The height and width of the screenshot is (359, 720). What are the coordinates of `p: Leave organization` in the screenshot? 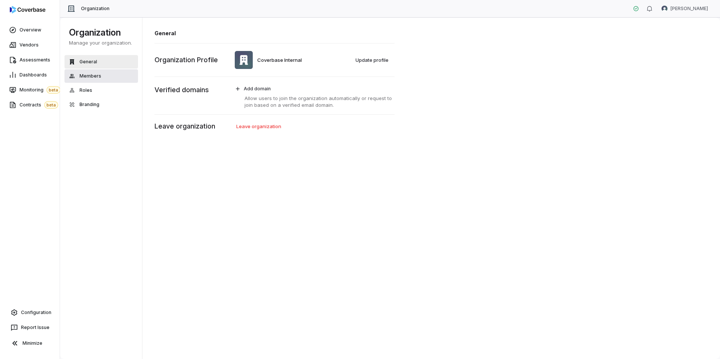 It's located at (185, 126).